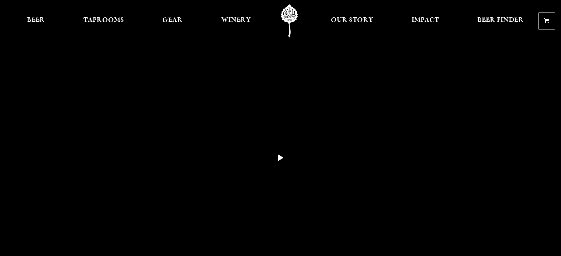 This screenshot has width=561, height=256. I want to click on a: Beer, so click(36, 21).